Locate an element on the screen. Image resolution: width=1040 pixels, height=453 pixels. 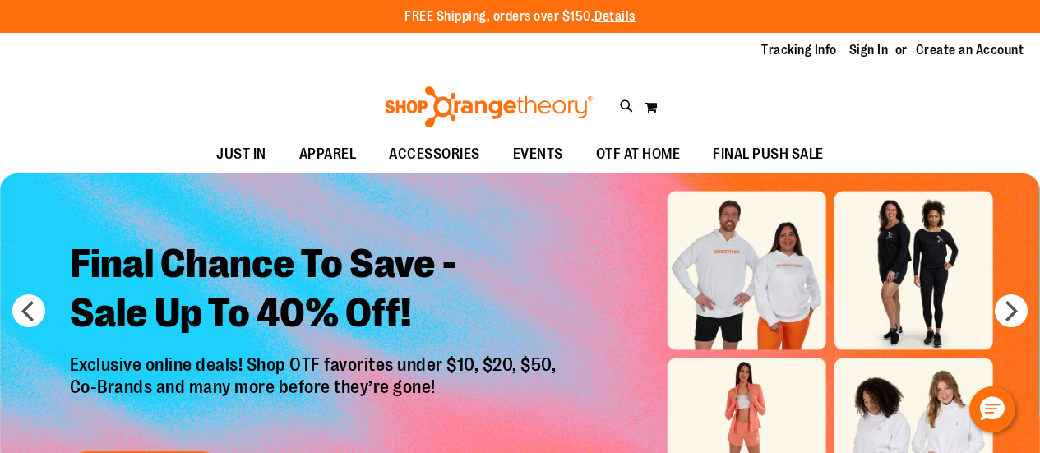
span: JUST IN is located at coordinates (241, 154).